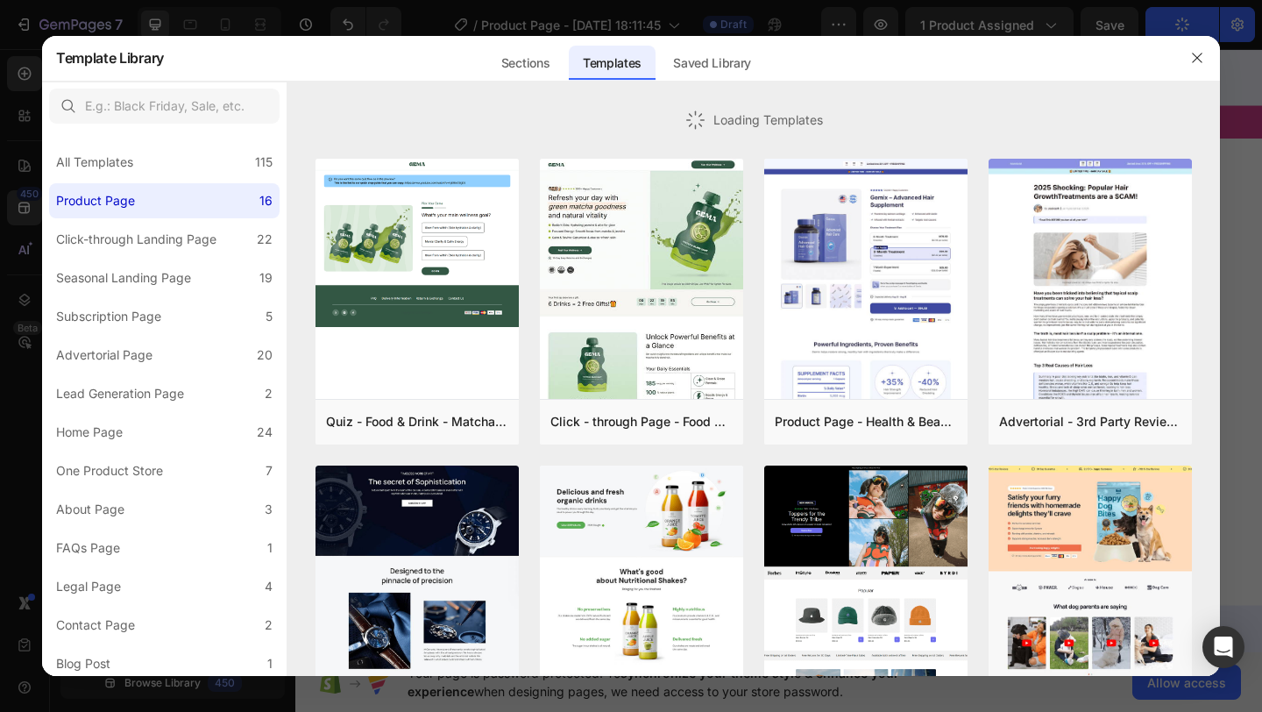 The image size is (1262, 712). I want to click on div: Seasonal Landing Page, so click(124, 278).